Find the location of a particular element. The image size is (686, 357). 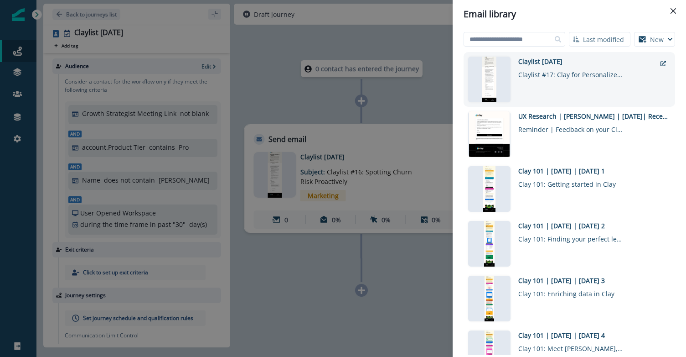

div: Email library is located at coordinates (569, 14).